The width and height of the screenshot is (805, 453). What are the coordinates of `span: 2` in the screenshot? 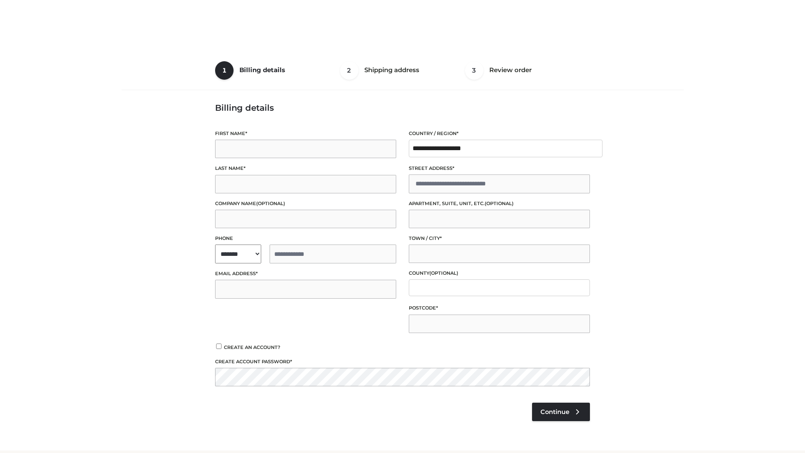 It's located at (349, 70).